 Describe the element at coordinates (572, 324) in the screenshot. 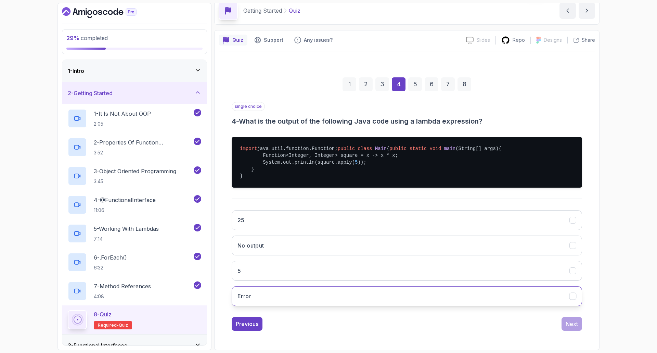

I see `div: Next` at that location.